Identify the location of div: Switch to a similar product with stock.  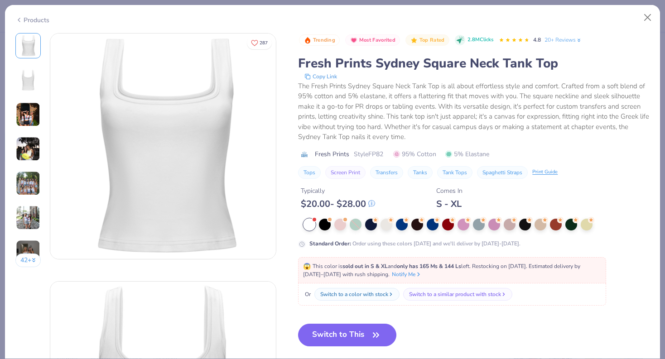
(455, 295).